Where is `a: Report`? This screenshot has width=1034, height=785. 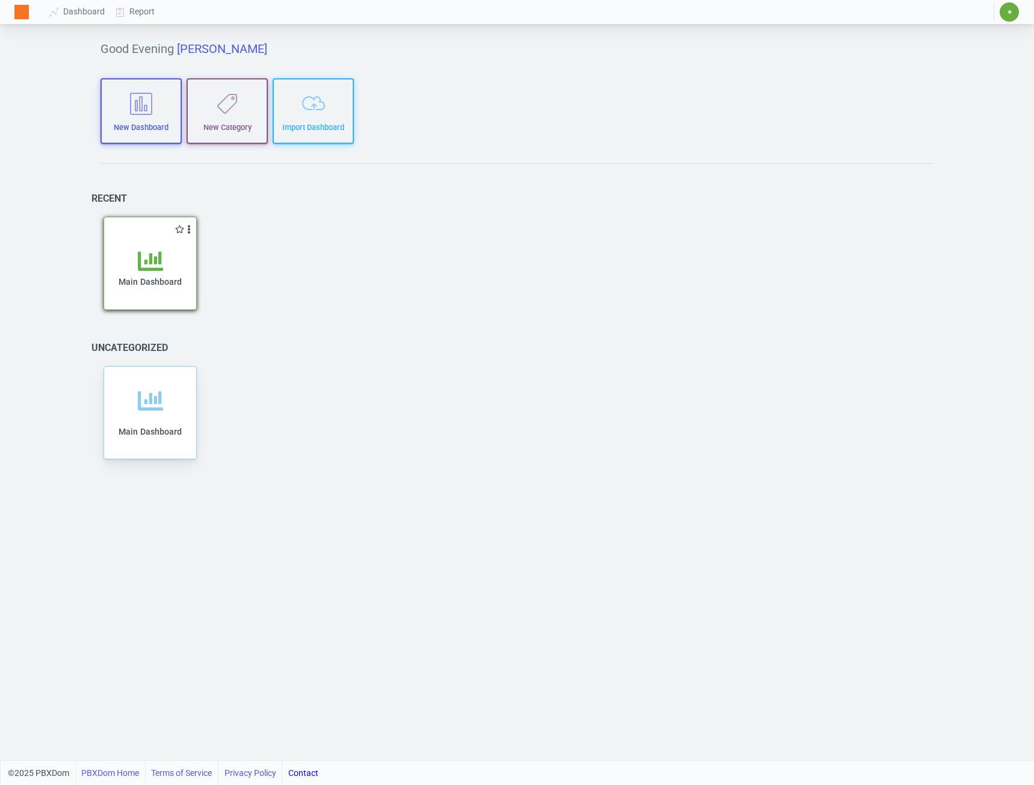
a: Report is located at coordinates (135, 11).